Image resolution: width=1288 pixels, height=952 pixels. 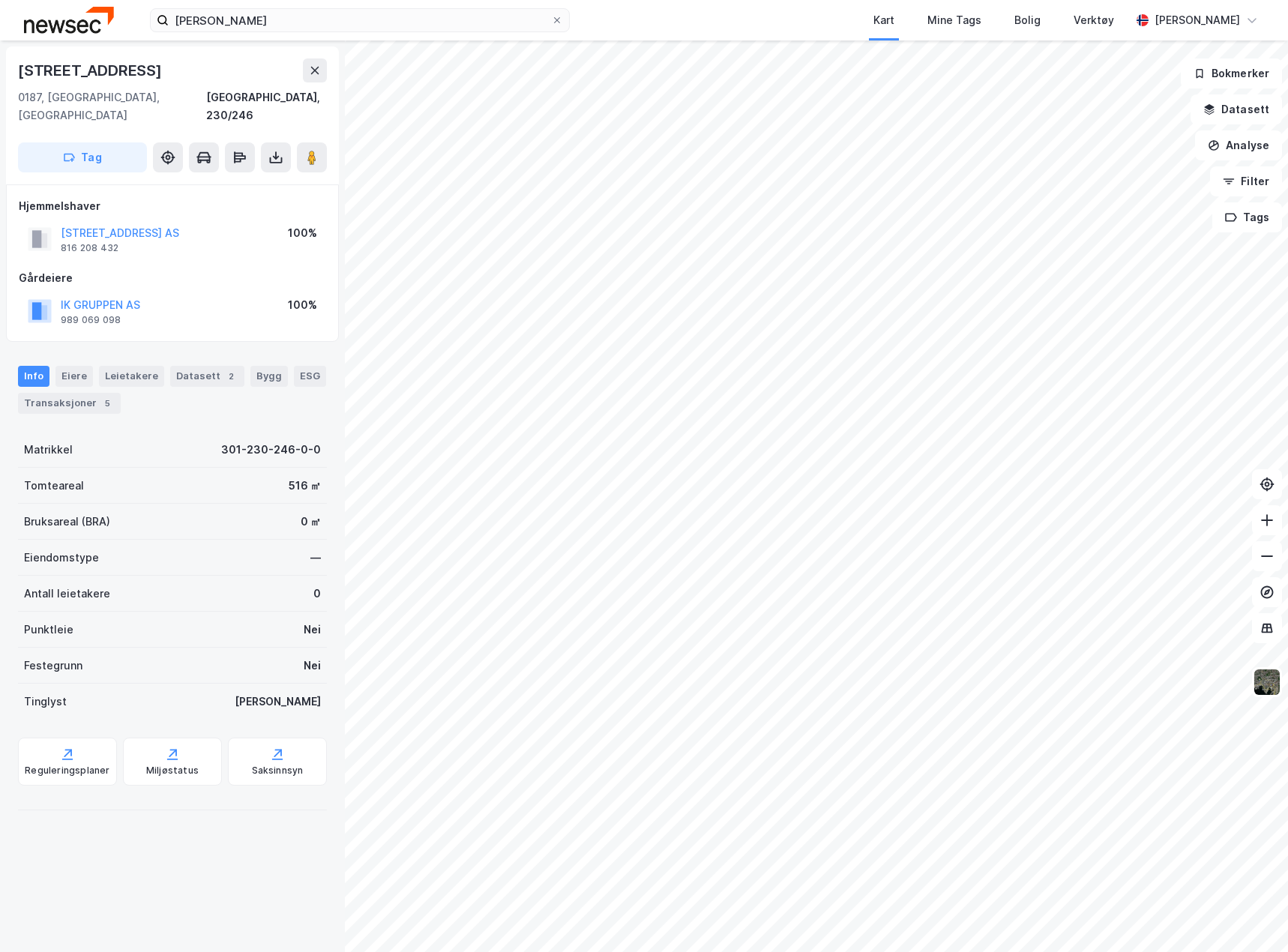 I want to click on div: Eiendomstype, so click(x=62, y=558).